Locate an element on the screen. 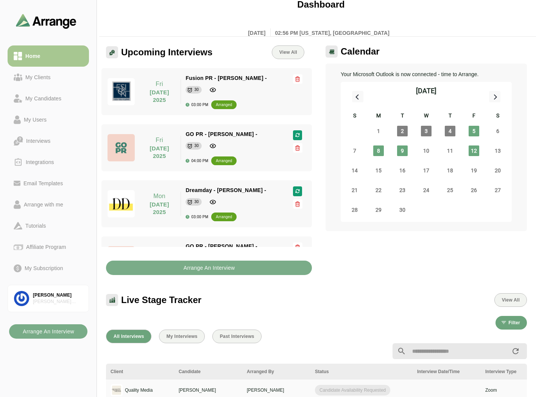 This screenshot has height=397, width=536. div: Status is located at coordinates (361, 371).